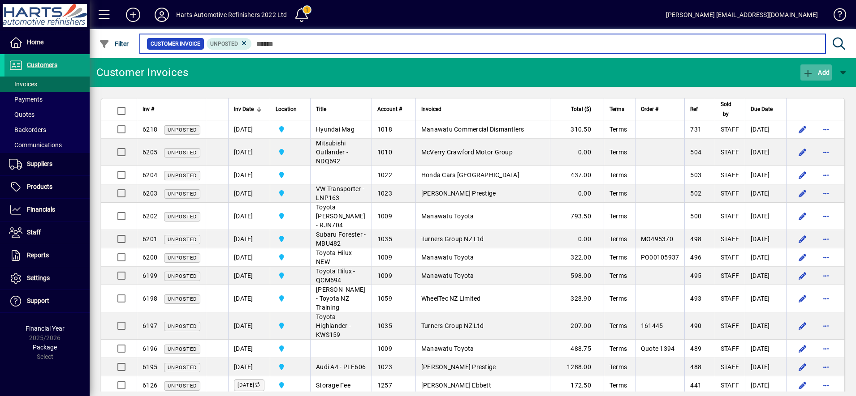 This screenshot has width=856, height=396. I want to click on span: Staff, so click(34, 232).